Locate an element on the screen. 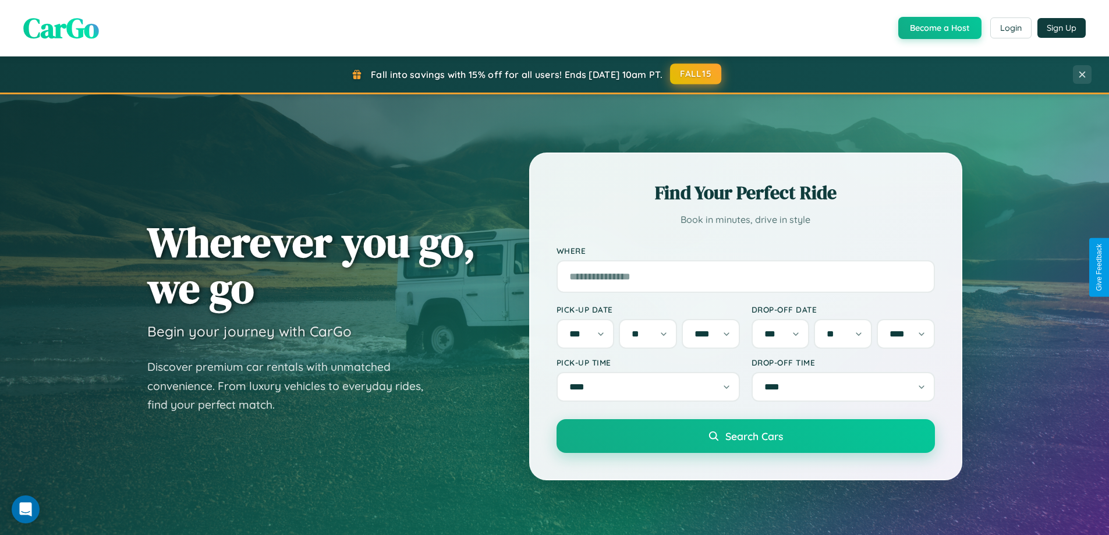 The height and width of the screenshot is (535, 1109). div: Give Feedback is located at coordinates (1099, 267).